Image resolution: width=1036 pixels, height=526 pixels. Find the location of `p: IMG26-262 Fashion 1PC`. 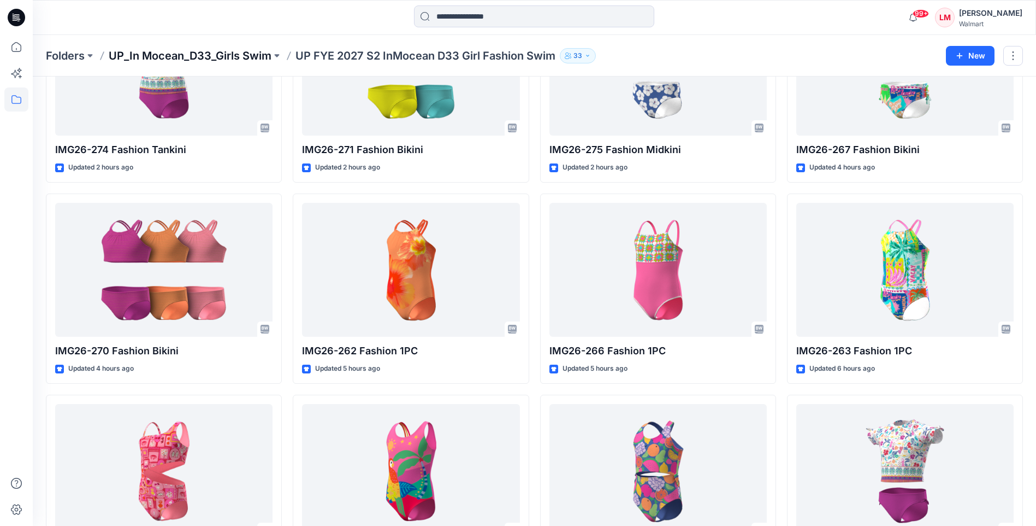

p: IMG26-262 Fashion 1PC is located at coordinates (411, 351).